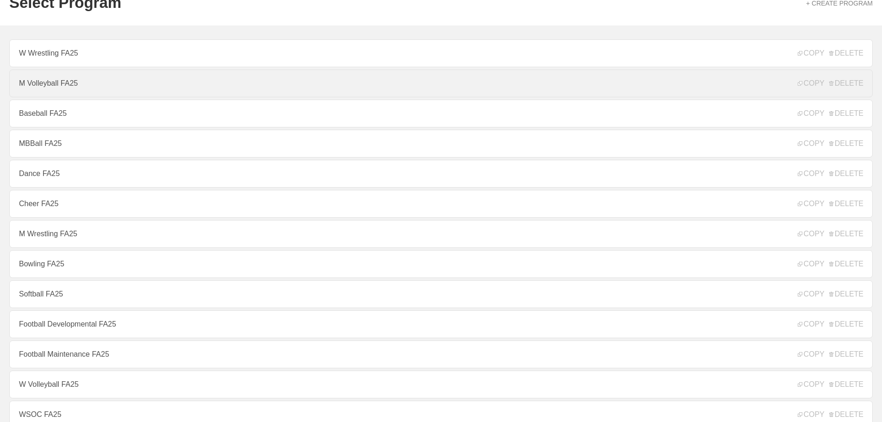 This screenshot has height=422, width=882. What do you see at coordinates (799, 368) in the screenshot?
I see `div: Chat Widget` at bounding box center [799, 368].